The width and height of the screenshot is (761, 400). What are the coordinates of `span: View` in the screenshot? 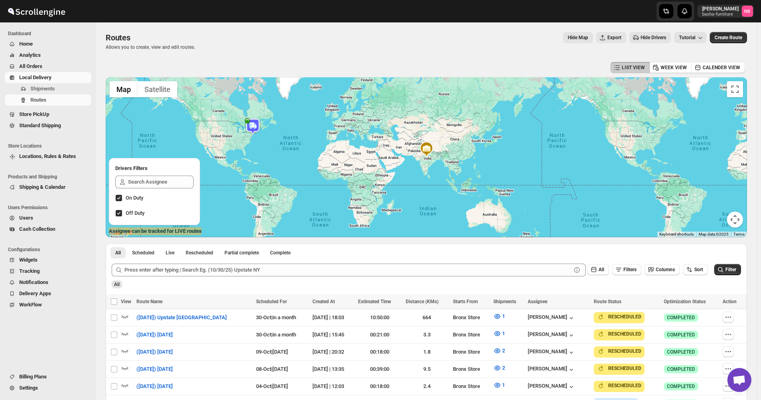 It's located at (126, 302).